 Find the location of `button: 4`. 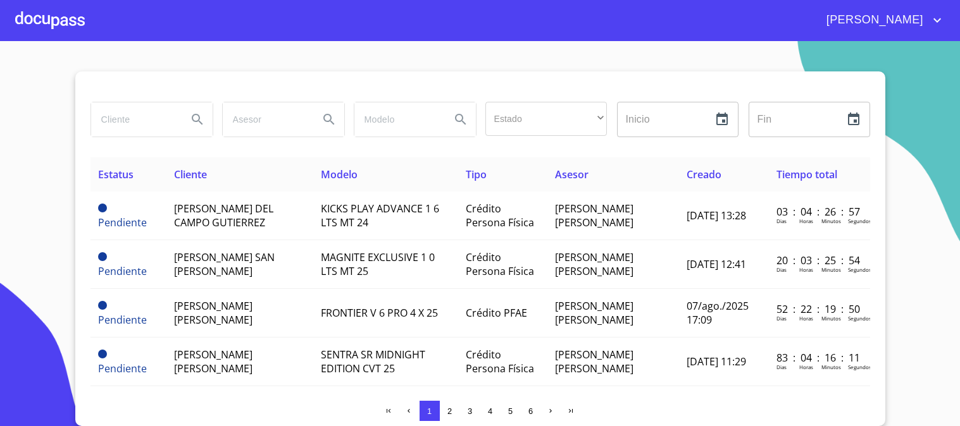

button: 4 is located at coordinates (490, 411).